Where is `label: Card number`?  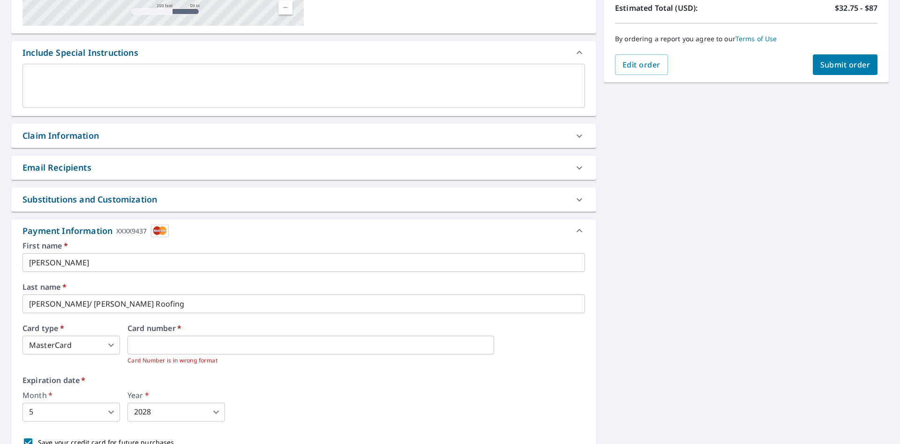 label: Card number is located at coordinates (356, 328).